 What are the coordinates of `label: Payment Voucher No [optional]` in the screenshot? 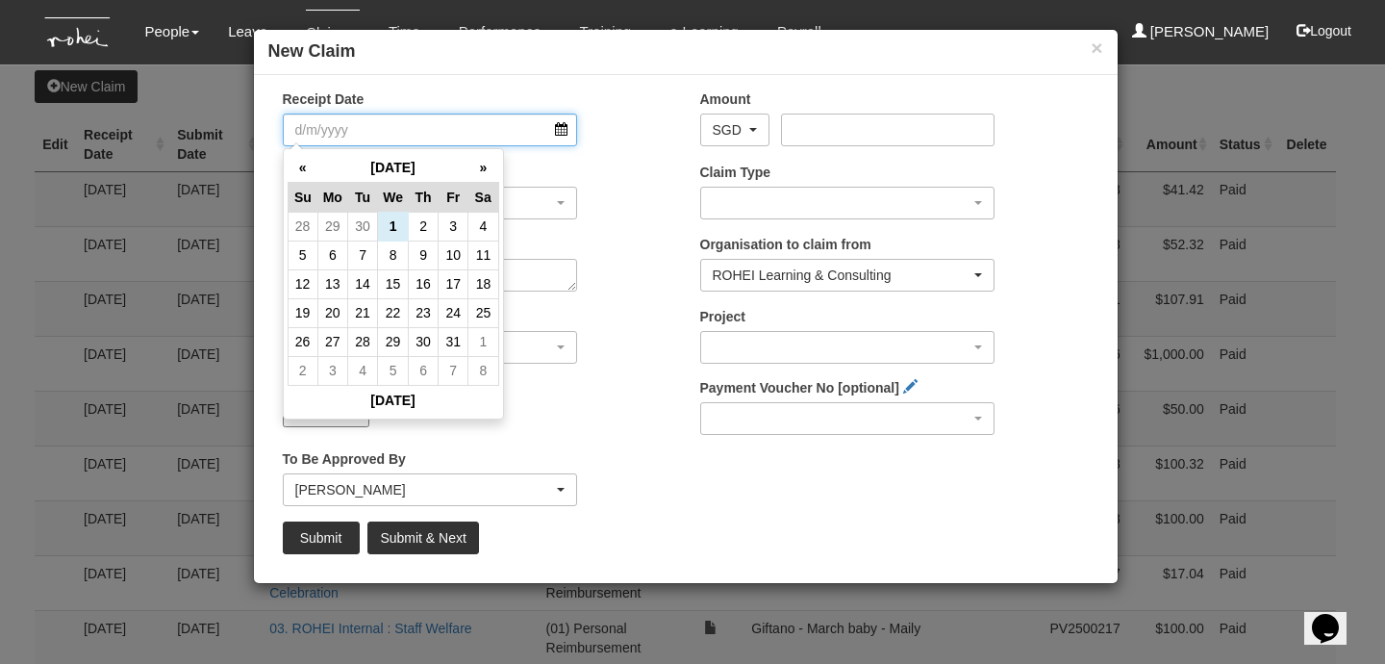 It's located at (799, 388).